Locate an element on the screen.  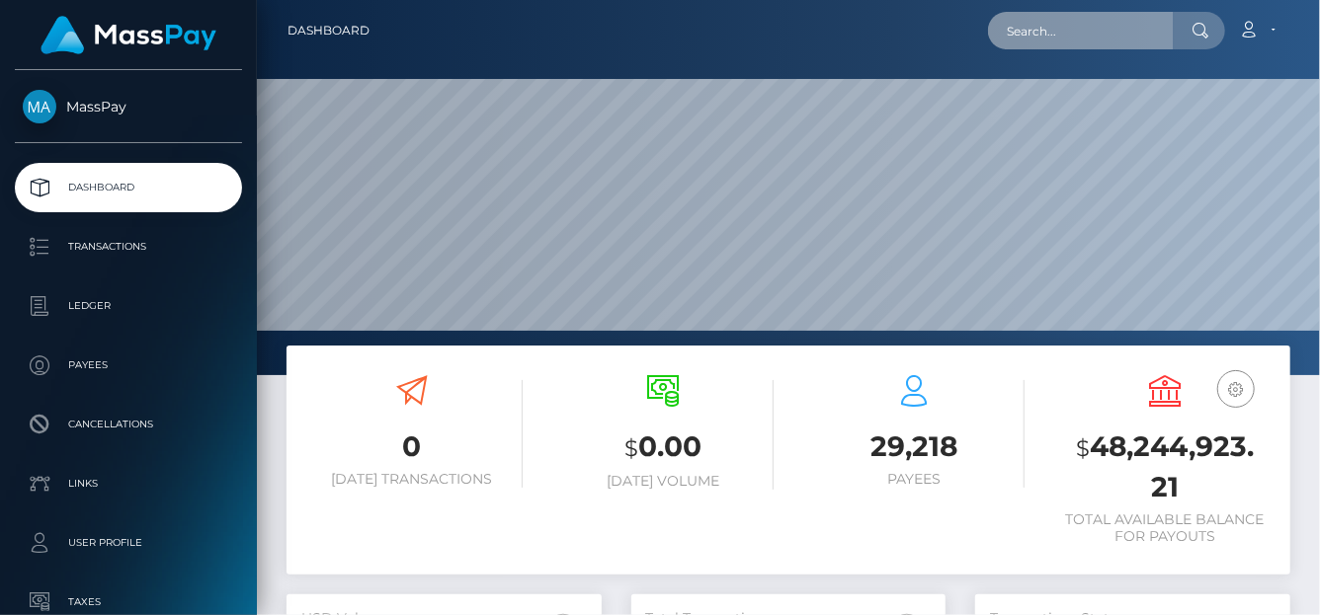
p: Transactions is located at coordinates (128, 247).